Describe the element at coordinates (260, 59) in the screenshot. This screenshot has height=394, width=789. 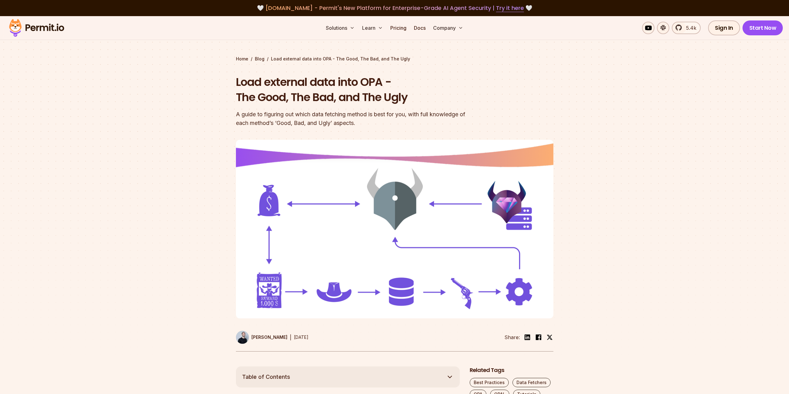
I see `a: Blog` at that location.